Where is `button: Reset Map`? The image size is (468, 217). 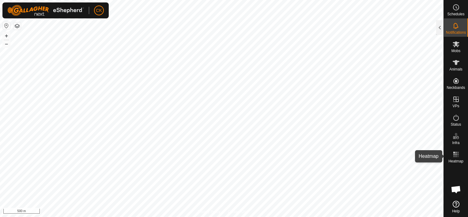
button: Reset Map is located at coordinates (6, 26).